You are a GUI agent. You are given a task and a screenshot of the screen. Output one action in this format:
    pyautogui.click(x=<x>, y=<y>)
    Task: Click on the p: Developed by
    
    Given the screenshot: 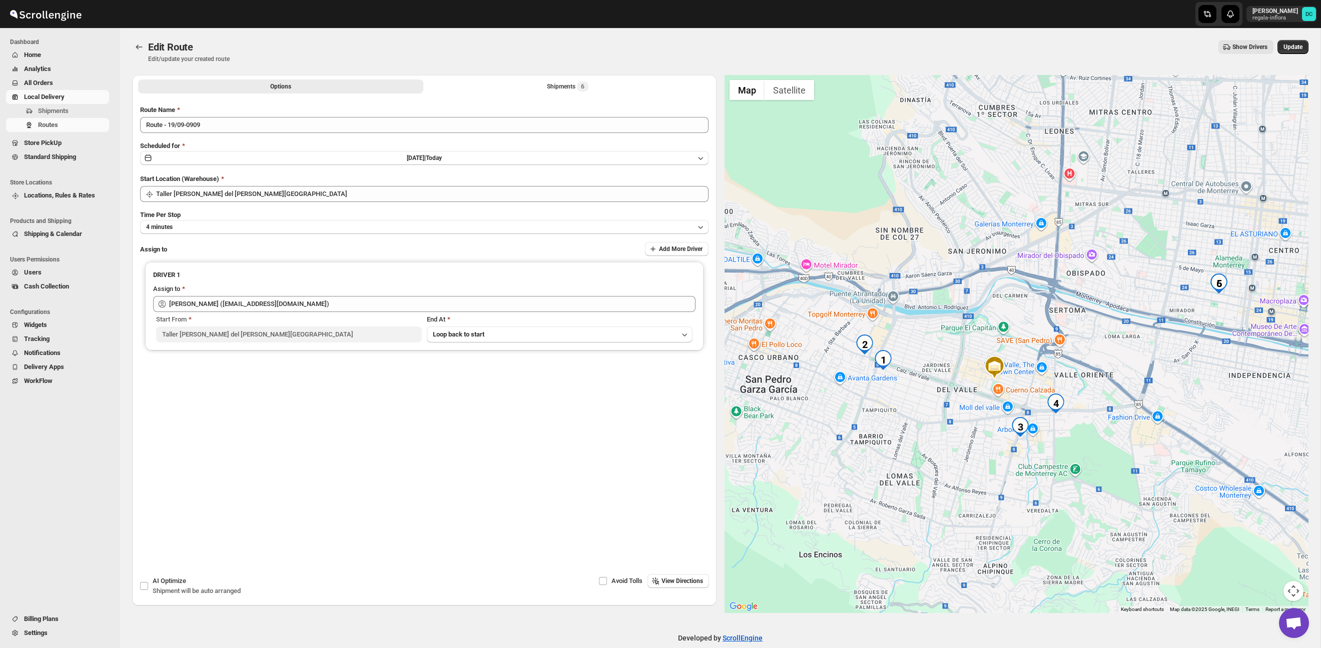 What is the action you would take?
    pyautogui.click(x=720, y=638)
    